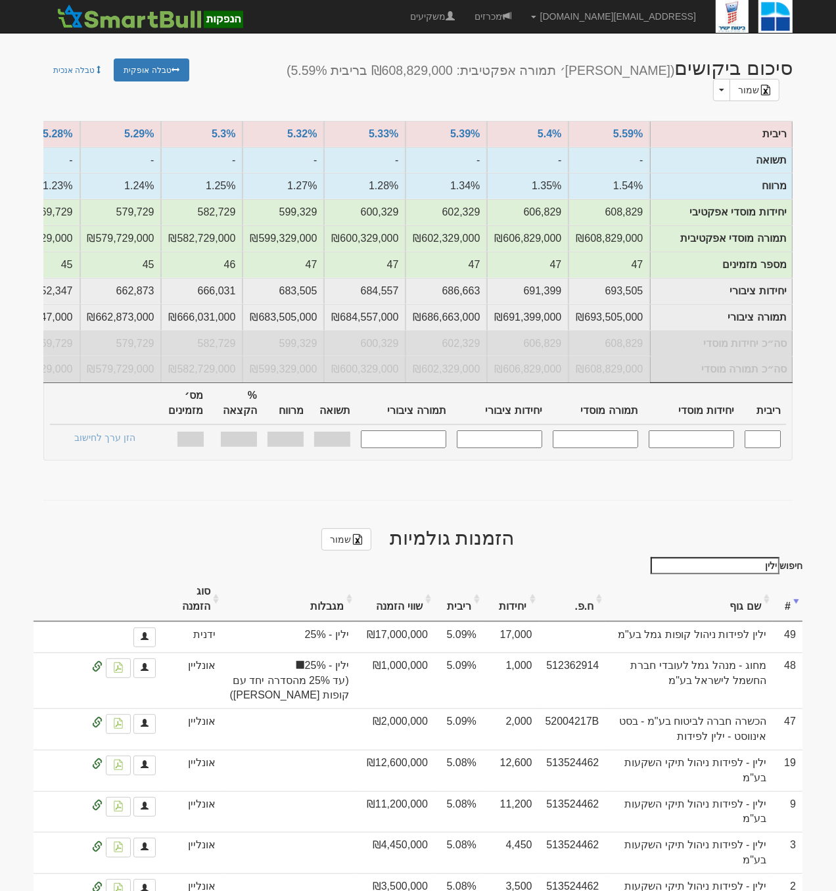  Describe the element at coordinates (511, 681) in the screenshot. I see `td: 1,000` at that location.